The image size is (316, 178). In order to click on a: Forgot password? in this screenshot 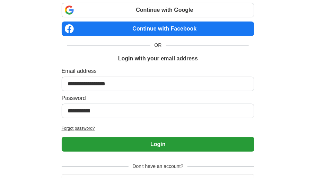, I will do `click(158, 128)`.